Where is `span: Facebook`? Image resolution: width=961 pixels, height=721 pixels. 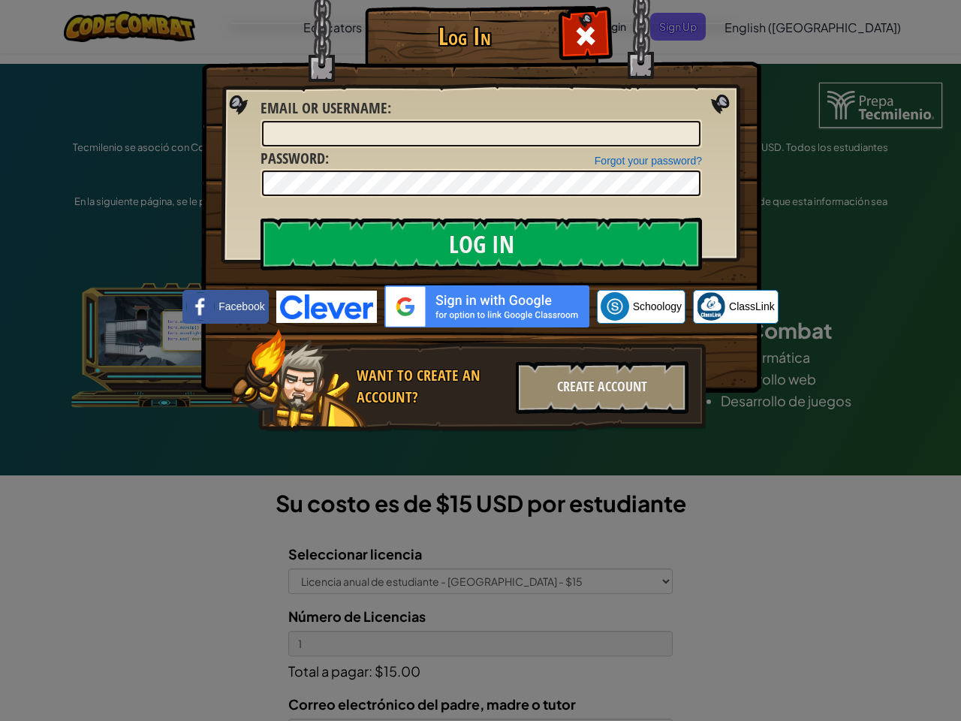
span: Facebook is located at coordinates (241, 306).